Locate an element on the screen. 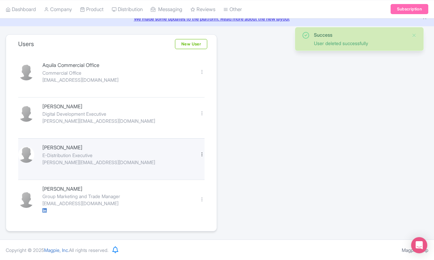 This screenshot has width=434, height=260. span: Magpie, Inc. is located at coordinates (57, 250).